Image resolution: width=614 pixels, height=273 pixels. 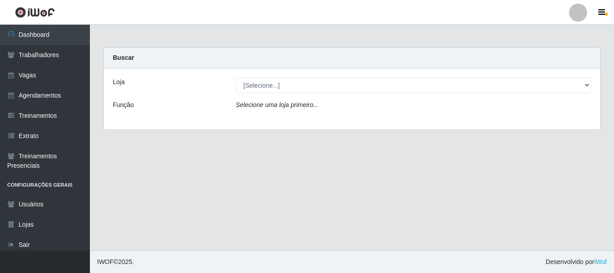 What do you see at coordinates (105, 261) in the screenshot?
I see `span: IWOF` at bounding box center [105, 261].